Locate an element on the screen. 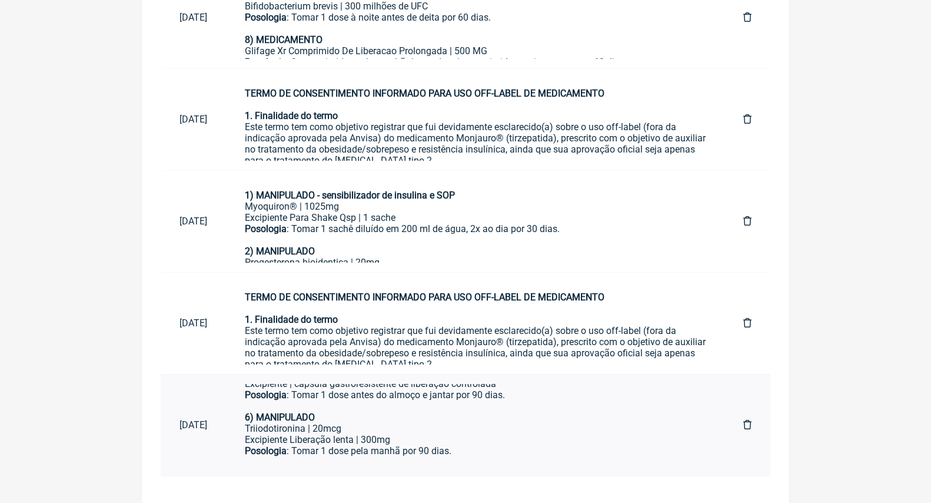  div: Excipiente Para Shake Qsp | 1 sache is located at coordinates (475, 217).